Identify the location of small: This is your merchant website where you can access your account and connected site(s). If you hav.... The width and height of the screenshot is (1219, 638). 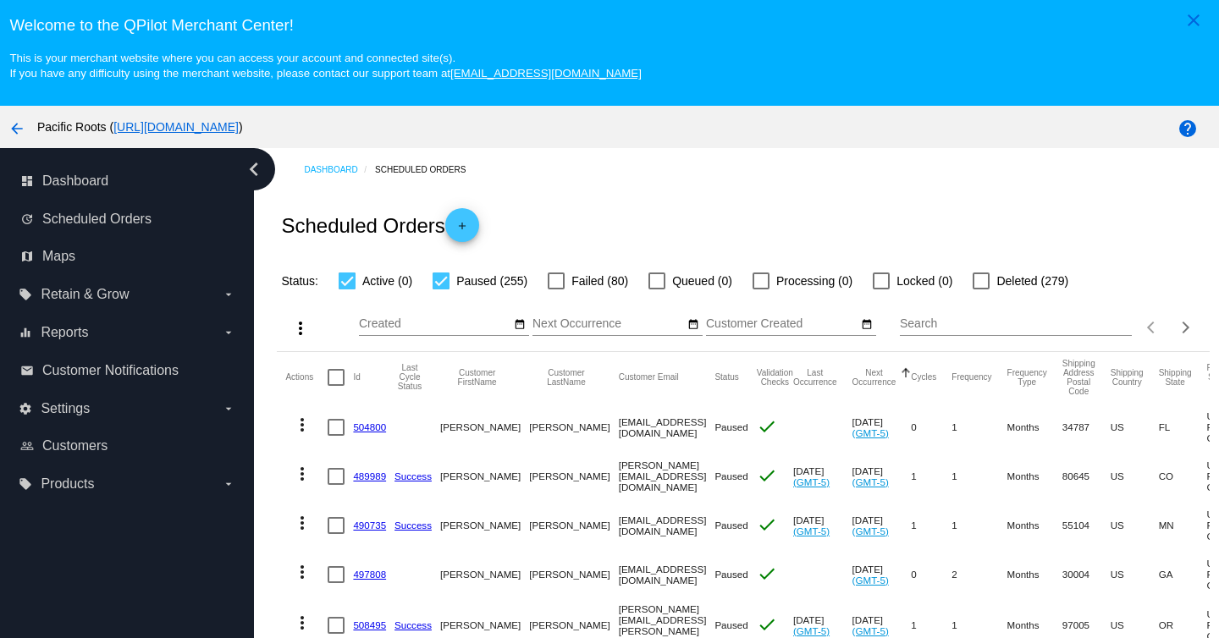
(325, 65).